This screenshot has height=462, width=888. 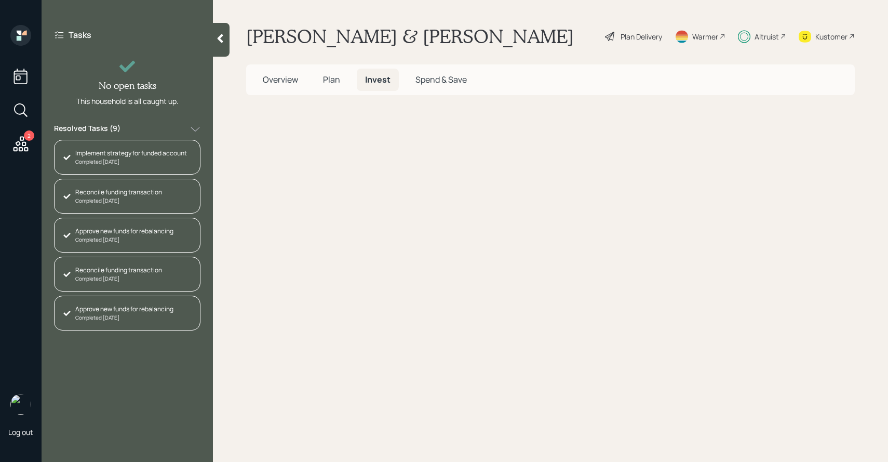 What do you see at coordinates (281, 79) in the screenshot?
I see `span: Overview` at bounding box center [281, 79].